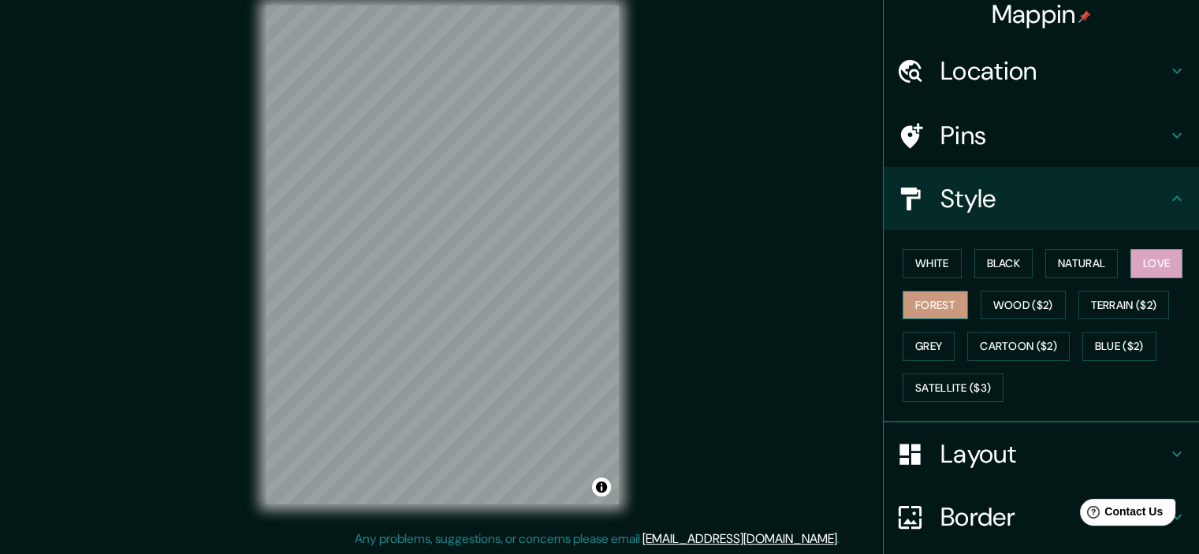 This screenshot has width=1199, height=554. Describe the element at coordinates (1054, 517) in the screenshot. I see `h4: Border` at that location.